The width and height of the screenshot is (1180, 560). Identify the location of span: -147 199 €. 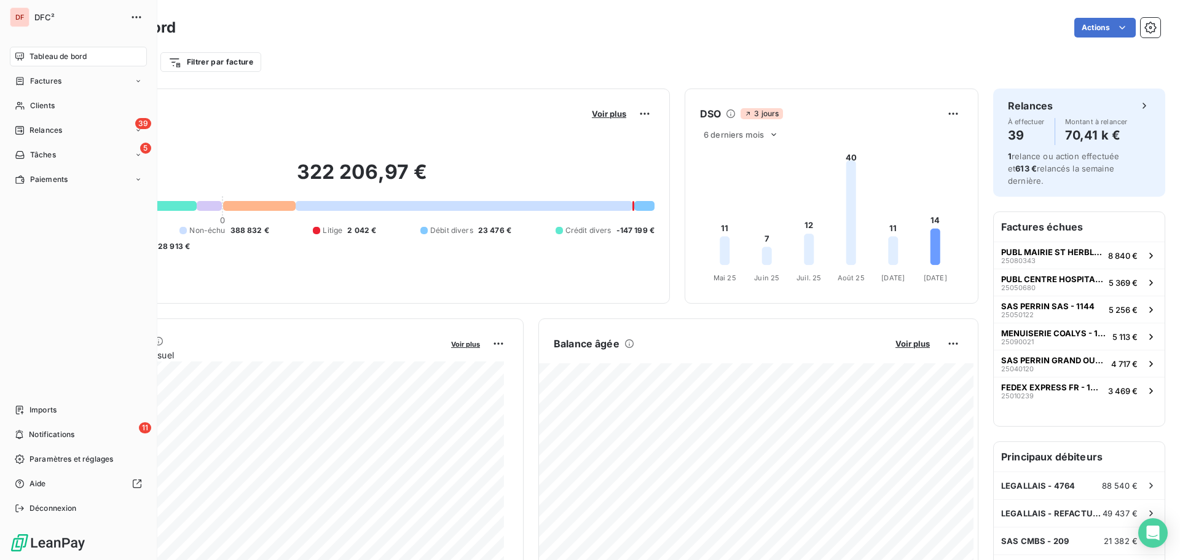
(635, 230).